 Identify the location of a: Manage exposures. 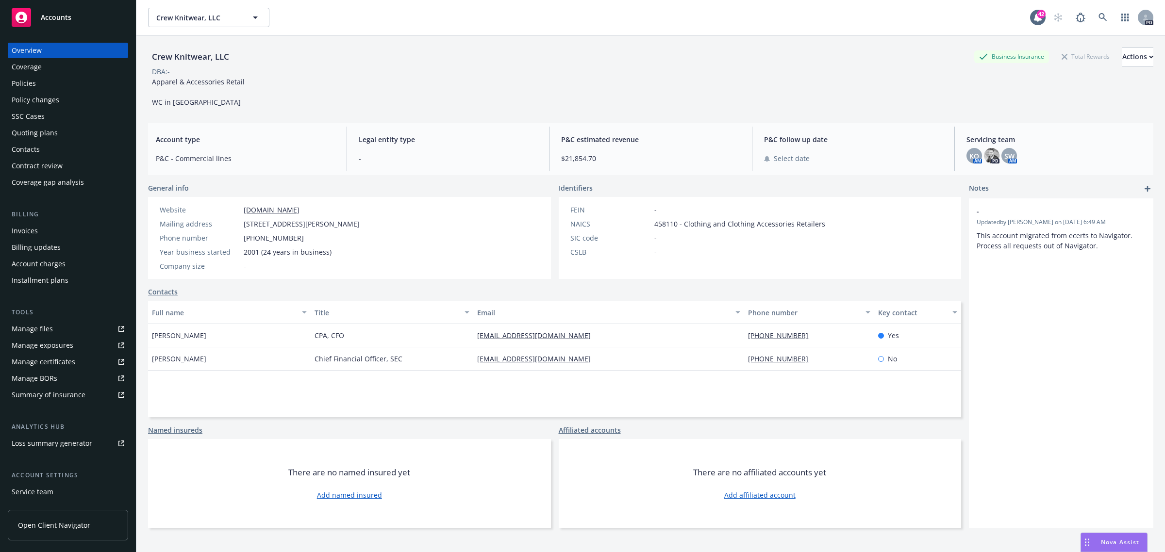
(68, 346).